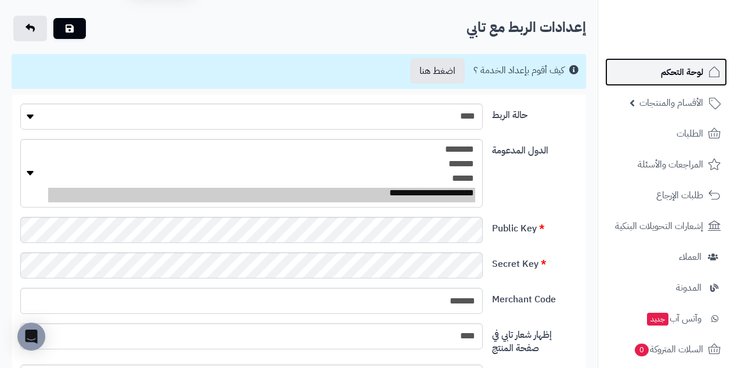 The height and width of the screenshot is (368, 734). Describe the element at coordinates (667, 226) in the screenshot. I see `a: إشعارات التحويلات البنكية` at that location.